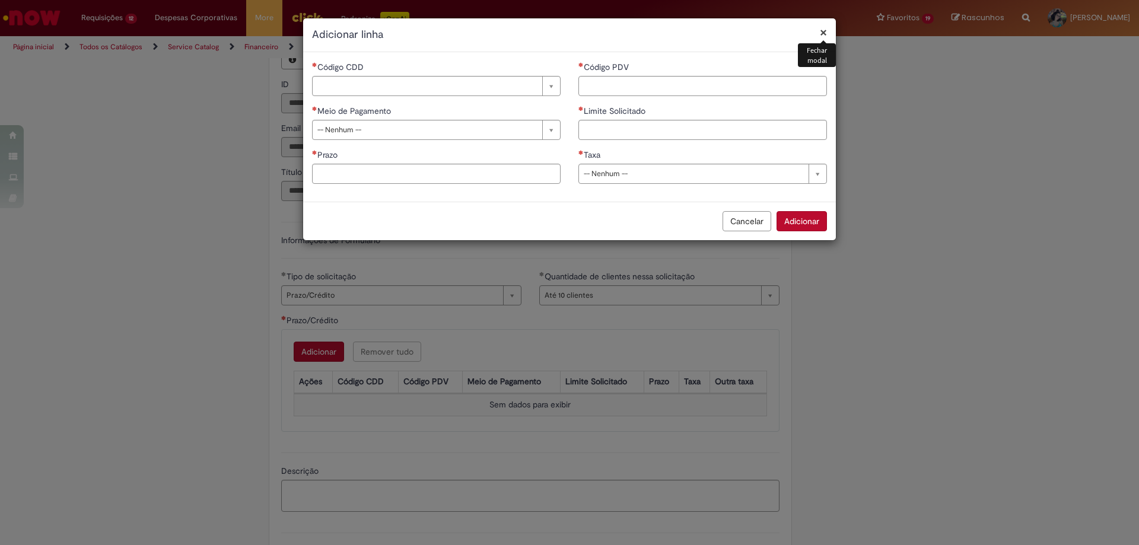  Describe the element at coordinates (607, 67) in the screenshot. I see `span: Código PDV` at that location.